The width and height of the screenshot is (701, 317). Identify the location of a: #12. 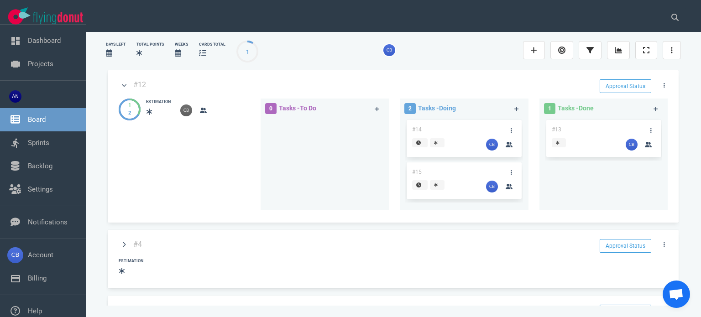
(140, 84).